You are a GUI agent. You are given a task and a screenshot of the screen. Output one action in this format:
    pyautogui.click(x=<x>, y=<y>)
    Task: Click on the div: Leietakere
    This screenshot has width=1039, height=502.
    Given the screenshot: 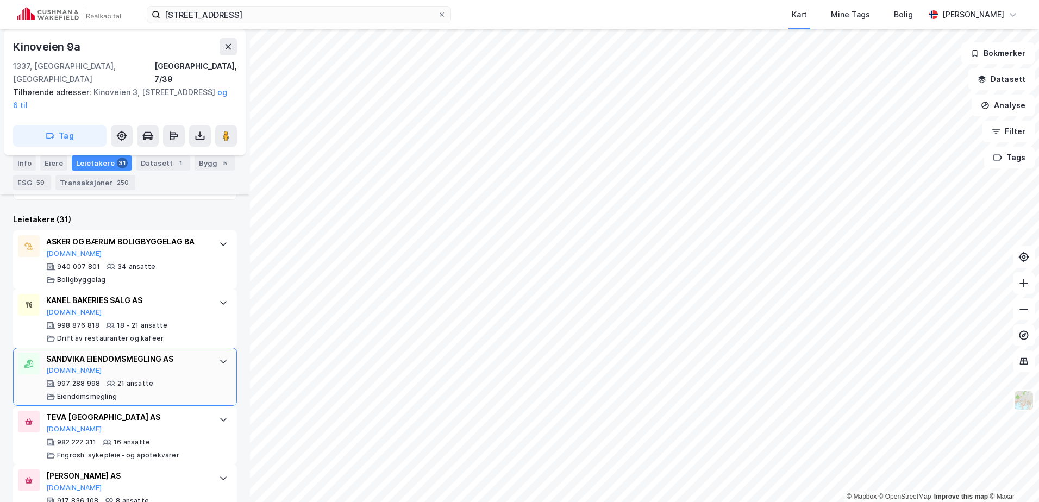 What is the action you would take?
    pyautogui.click(x=102, y=163)
    